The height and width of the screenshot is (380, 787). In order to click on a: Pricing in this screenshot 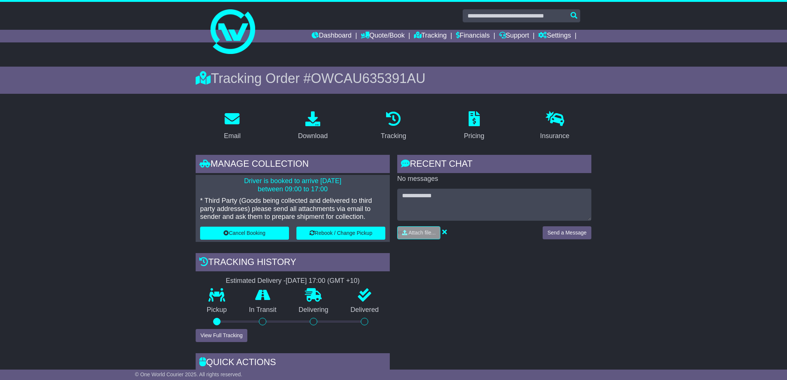, I will do `click(474, 126)`.